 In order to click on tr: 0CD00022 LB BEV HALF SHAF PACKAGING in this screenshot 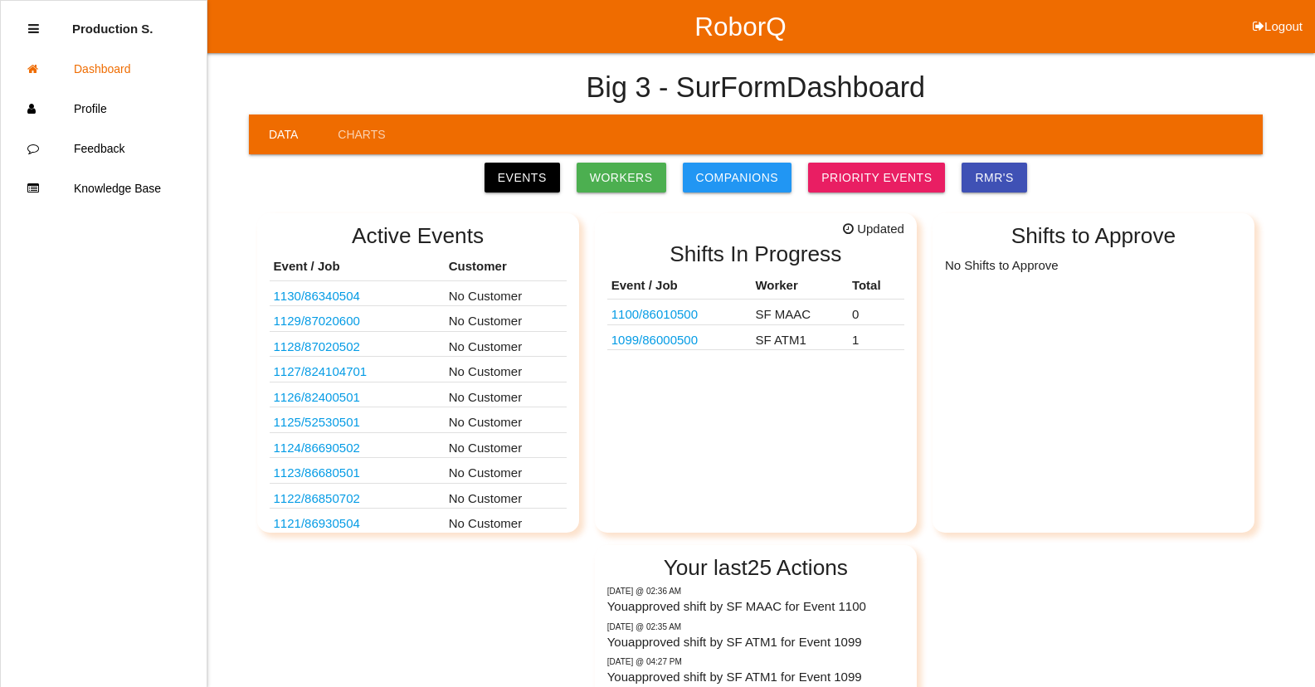, I will do `click(756, 312)`.